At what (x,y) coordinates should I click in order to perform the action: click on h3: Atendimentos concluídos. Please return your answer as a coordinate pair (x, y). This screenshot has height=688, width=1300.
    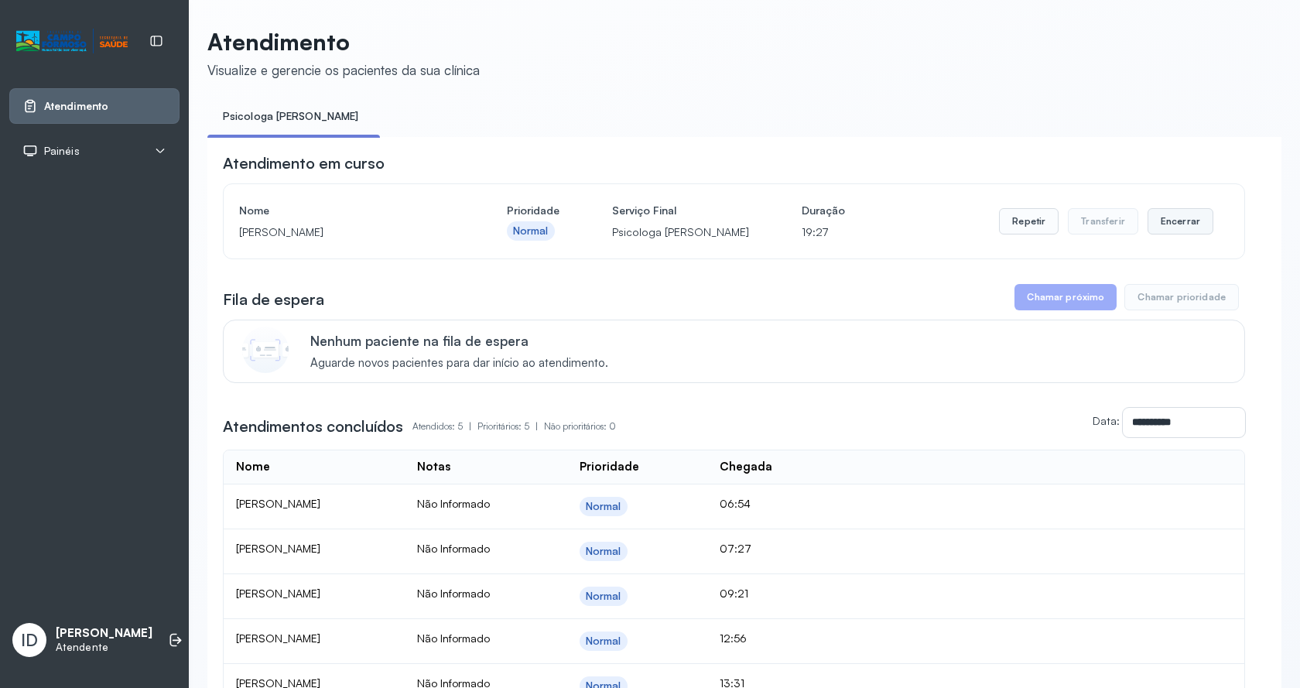
    Looking at the image, I should click on (313, 426).